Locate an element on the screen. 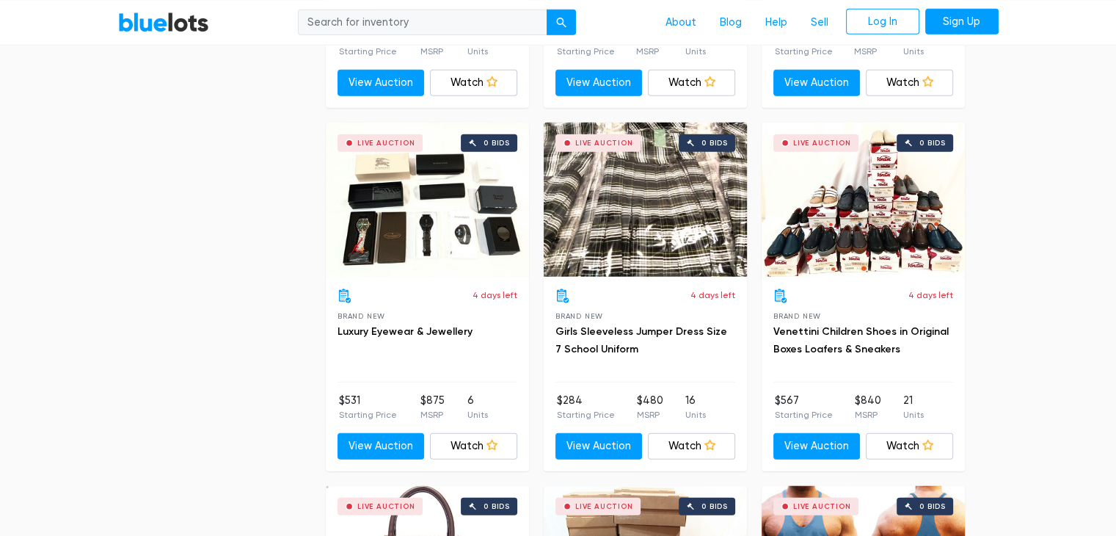 The width and height of the screenshot is (1116, 536). li: $875 is located at coordinates (431, 407).